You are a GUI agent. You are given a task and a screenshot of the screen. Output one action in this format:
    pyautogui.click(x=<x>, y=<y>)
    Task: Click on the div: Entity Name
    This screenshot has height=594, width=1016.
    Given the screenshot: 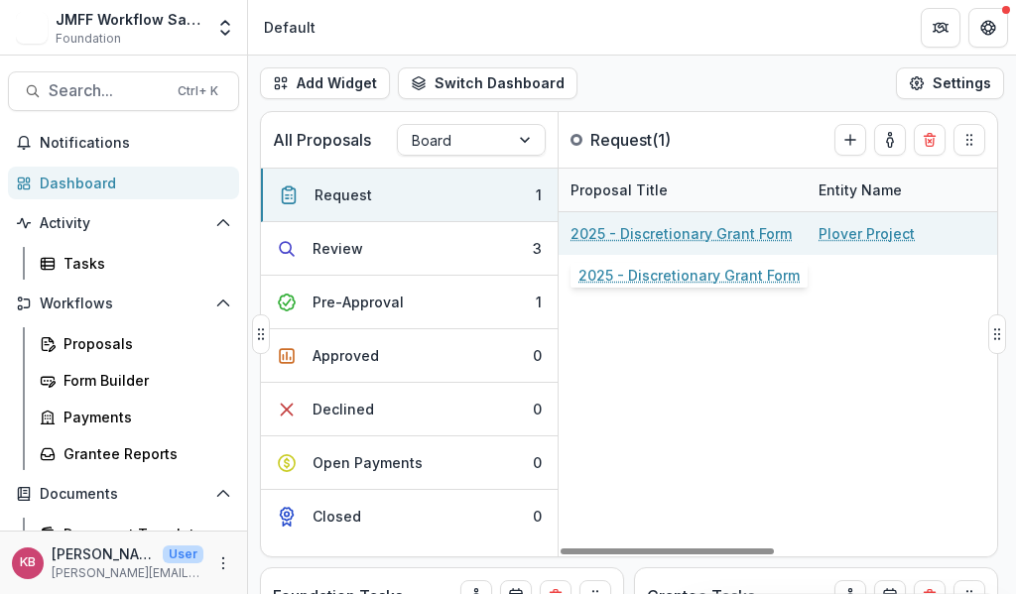 What is the action you would take?
    pyautogui.click(x=860, y=189)
    